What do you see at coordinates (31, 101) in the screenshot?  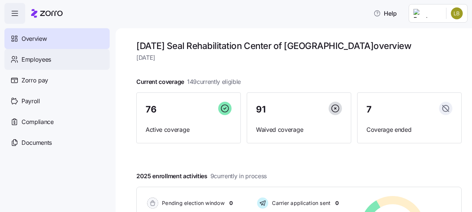 I see `span: Payroll` at bounding box center [31, 101].